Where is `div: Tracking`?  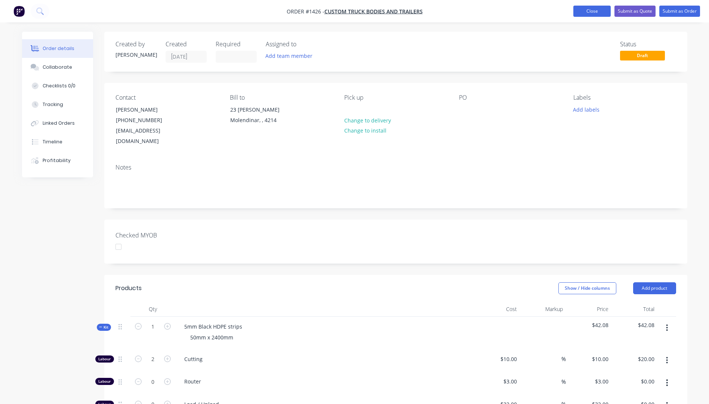
div: Tracking is located at coordinates (53, 105).